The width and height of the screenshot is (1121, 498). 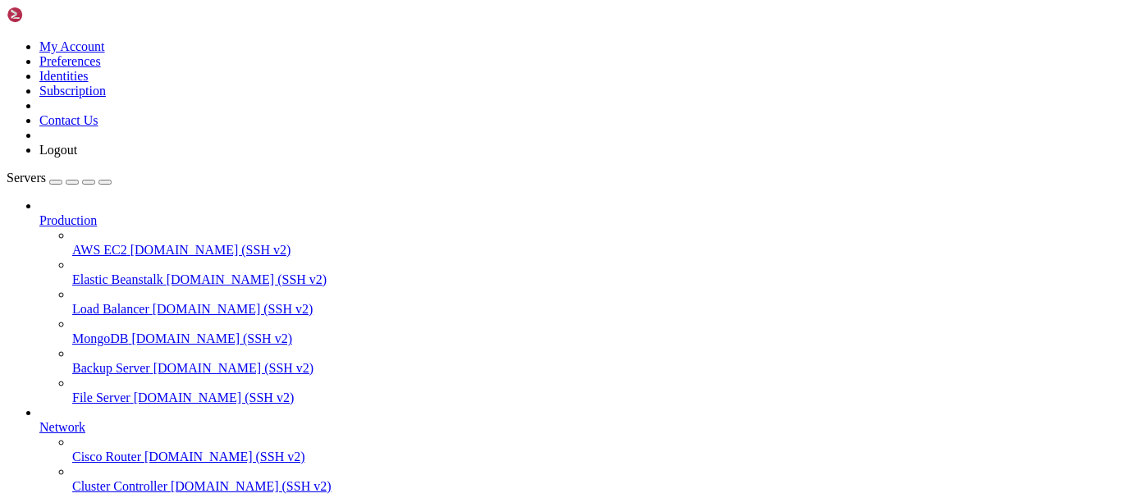 What do you see at coordinates (120, 486) in the screenshot?
I see `span: Cluster Controller` at bounding box center [120, 486].